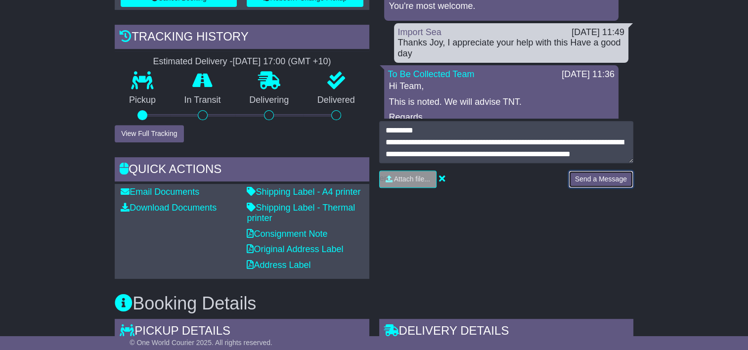  What do you see at coordinates (287, 234) in the screenshot?
I see `a: Consignment Note` at bounding box center [287, 234].